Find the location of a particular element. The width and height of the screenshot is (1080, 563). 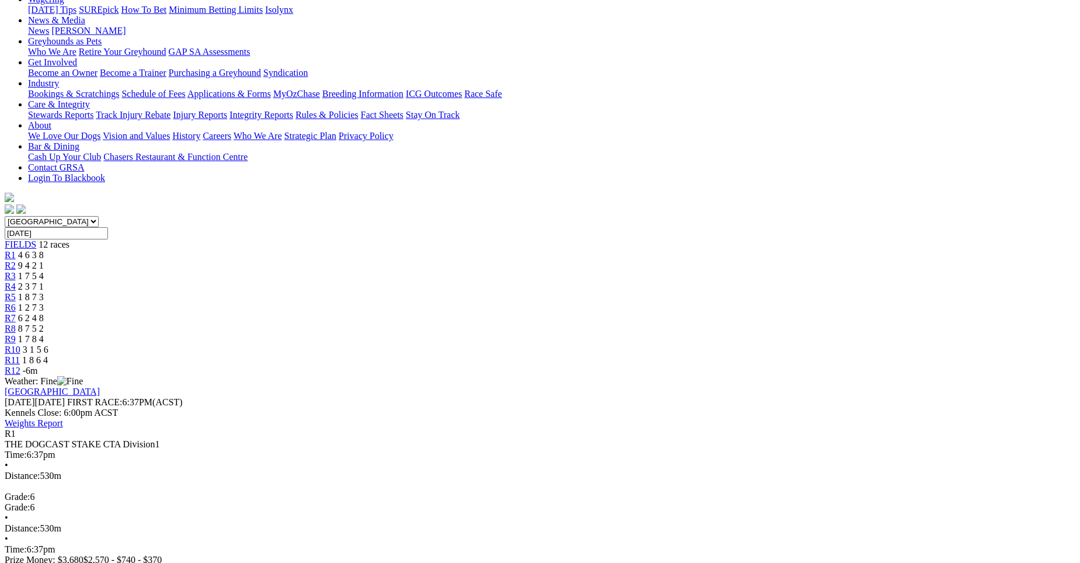

a: Race Safe is located at coordinates (483, 93).